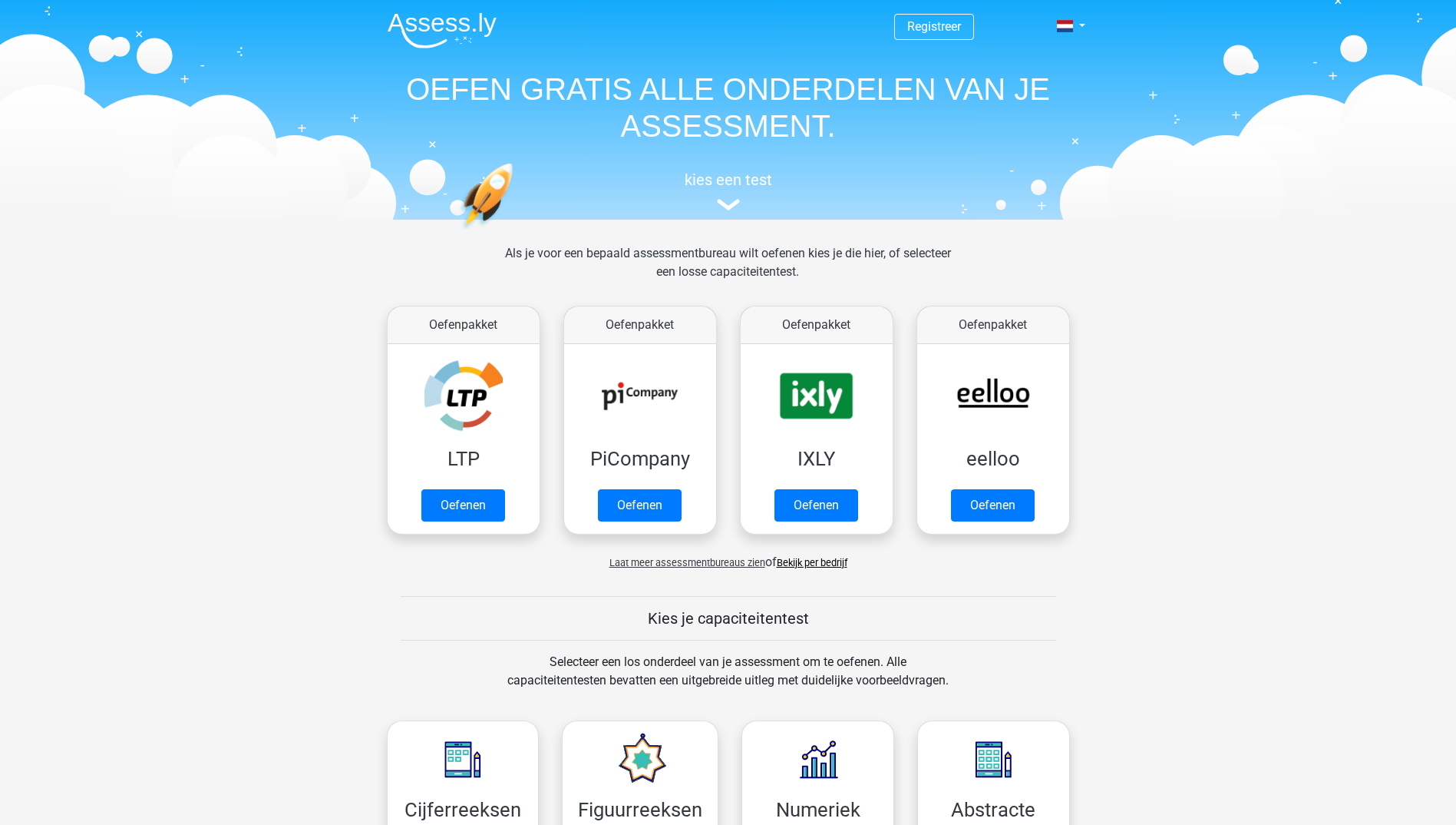 The image size is (1456, 825). Describe the element at coordinates (728, 680) in the screenshot. I see `div: Selecteer een los onderdeel van je assessment om te oefenen. Alle capaciteitentesten bevatten een...` at that location.